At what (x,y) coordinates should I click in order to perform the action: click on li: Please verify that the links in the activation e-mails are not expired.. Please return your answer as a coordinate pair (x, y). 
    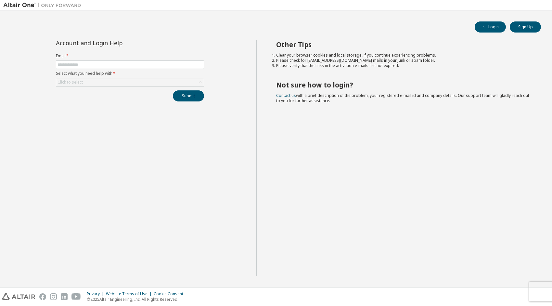
    Looking at the image, I should click on (402, 66).